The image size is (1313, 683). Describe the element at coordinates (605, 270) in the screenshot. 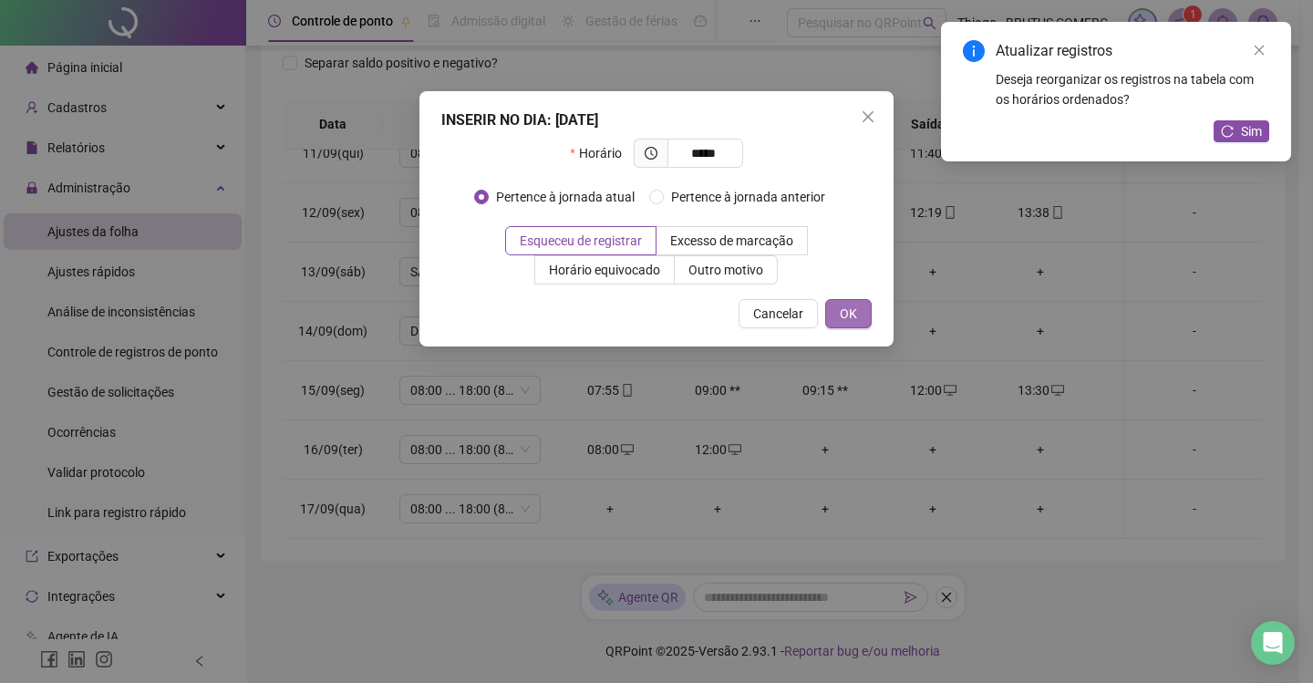

I see `span: Horário equivocado` at that location.